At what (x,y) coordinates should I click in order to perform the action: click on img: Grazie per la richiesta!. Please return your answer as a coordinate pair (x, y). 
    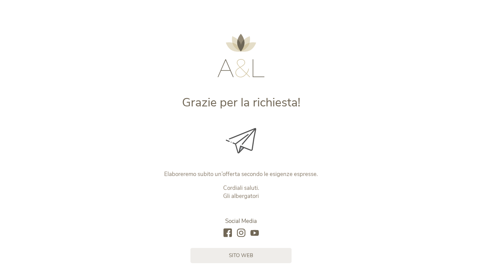
    Looking at the image, I should click on (241, 140).